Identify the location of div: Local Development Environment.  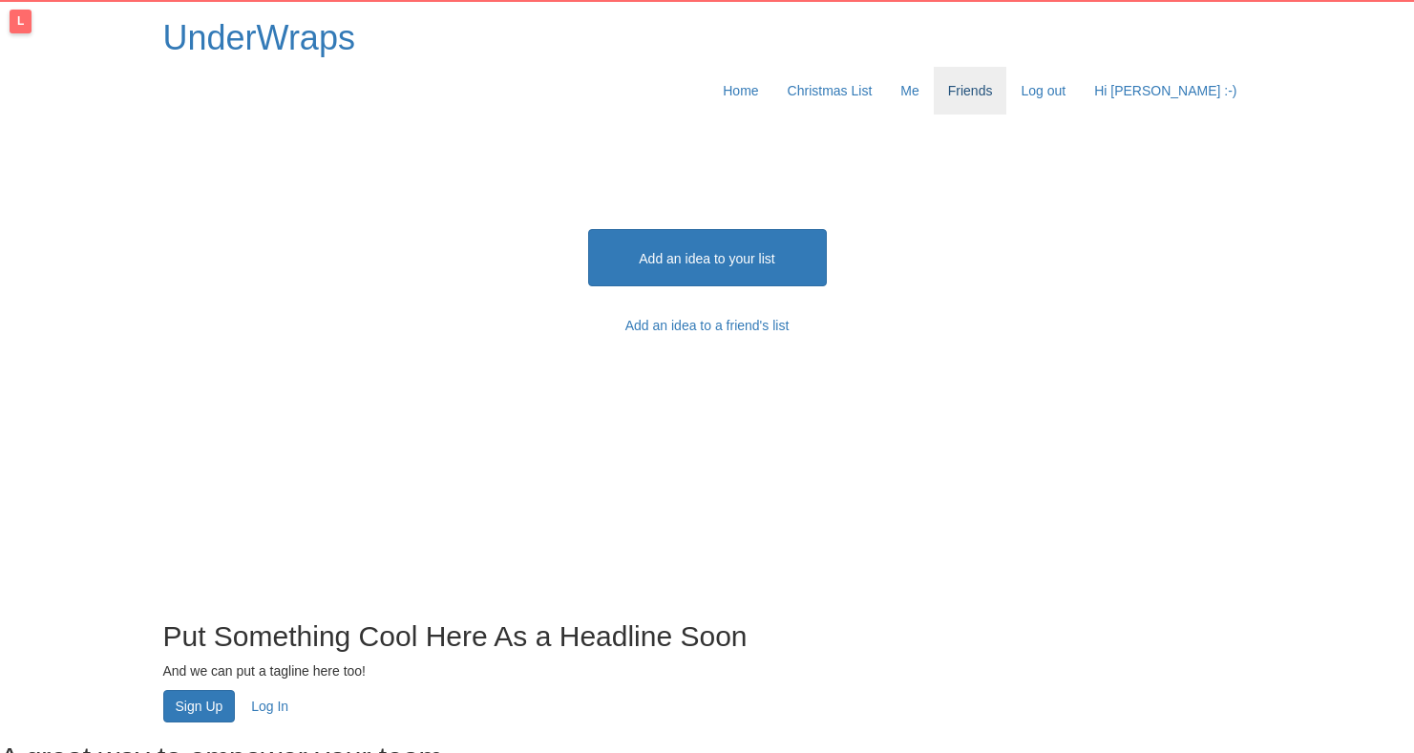
(20, 21).